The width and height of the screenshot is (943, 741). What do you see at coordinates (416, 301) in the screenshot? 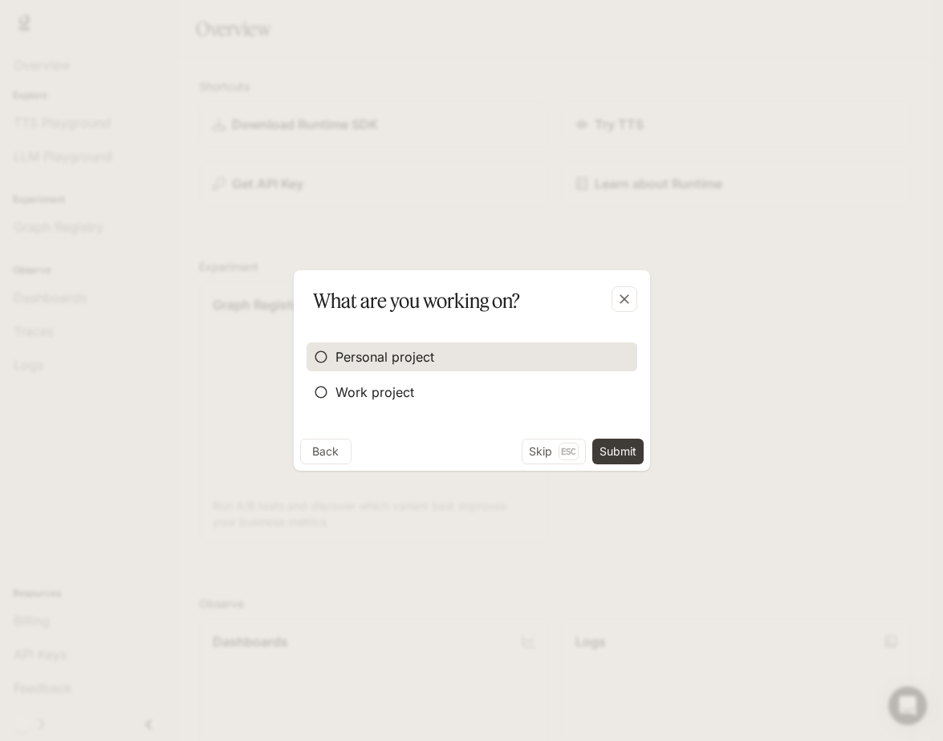
I see `p: What are you working on?` at bounding box center [416, 301].